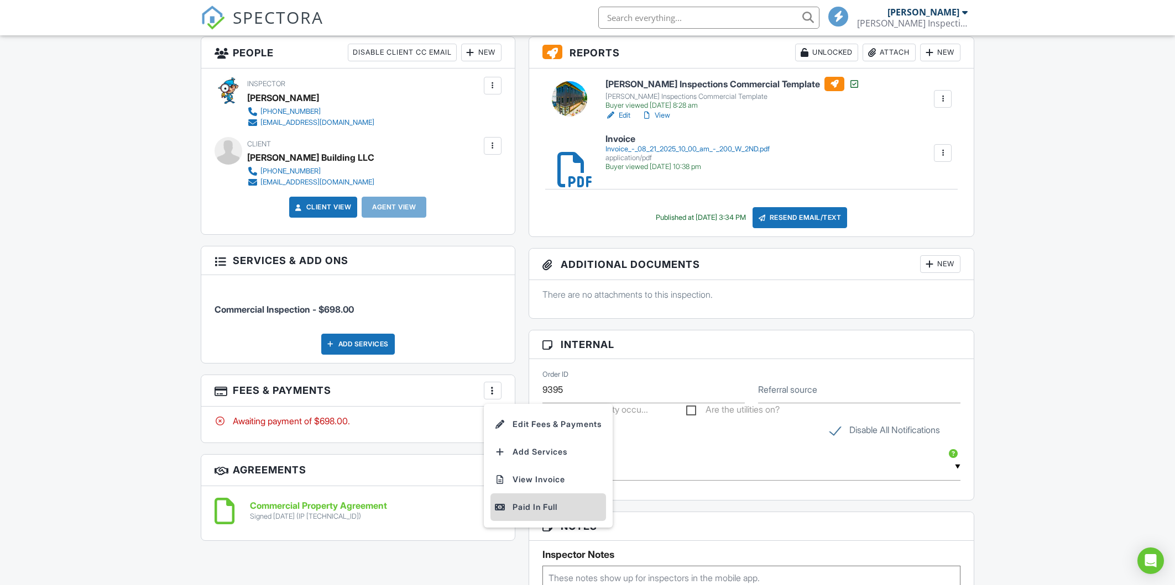  What do you see at coordinates (732, 411) in the screenshot?
I see `label: Are the utilities on?` at bounding box center [732, 411].